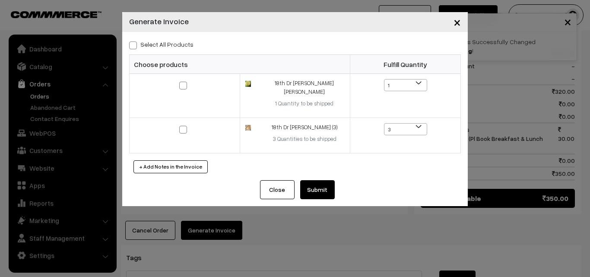  Describe the element at coordinates (161, 44) in the screenshot. I see `label: Select all Products` at that location.